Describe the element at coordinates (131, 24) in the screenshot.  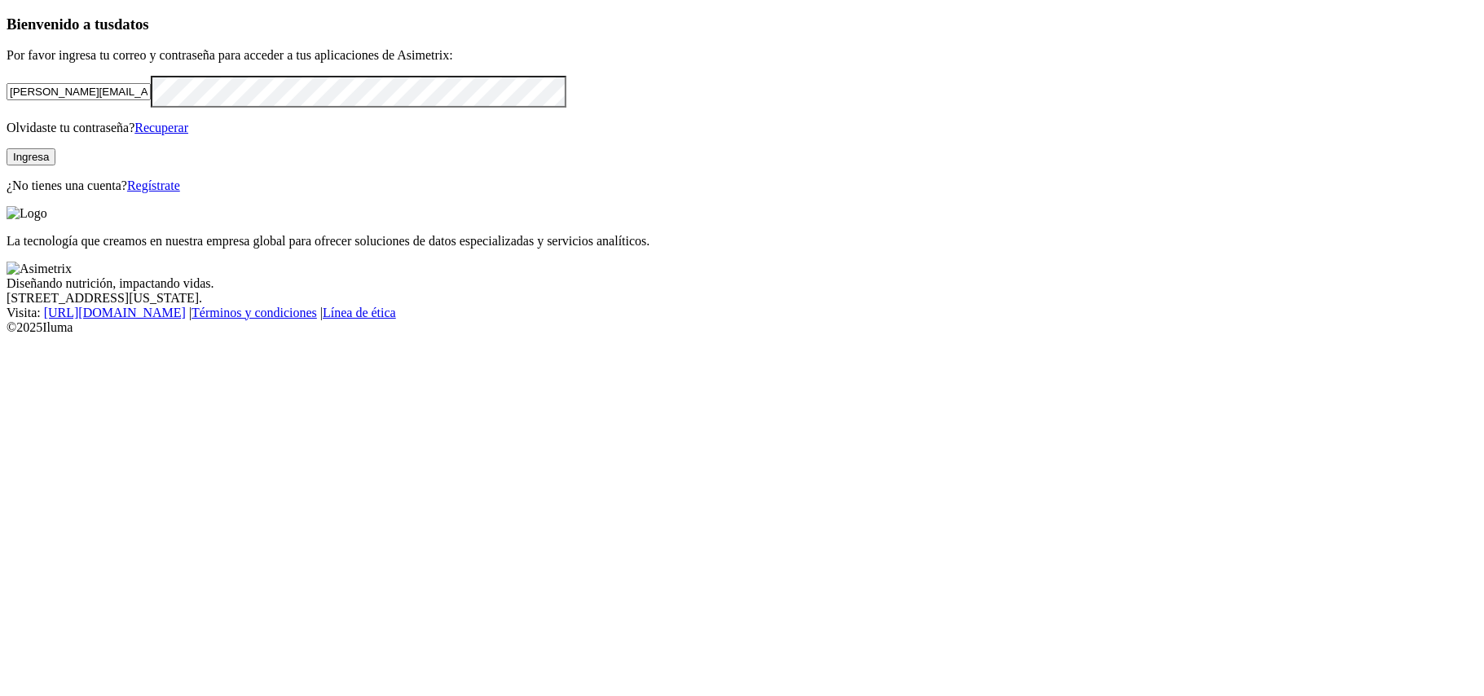
I see `span: datos` at that location.